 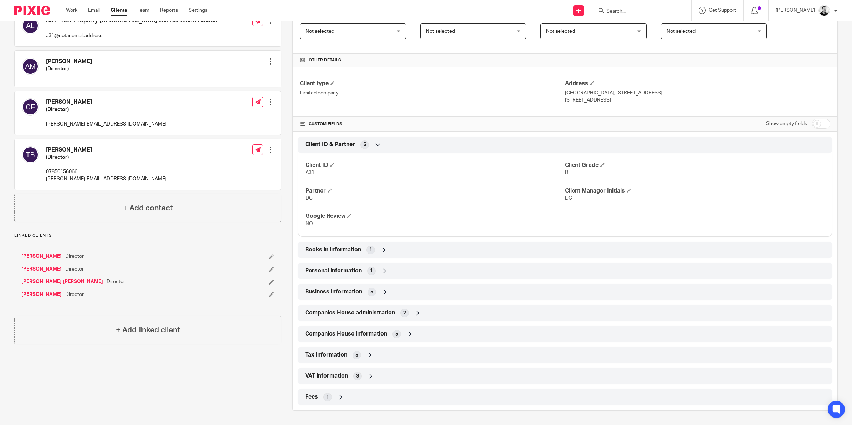 What do you see at coordinates (350, 313) in the screenshot?
I see `span: Companies House administration` at bounding box center [350, 313].